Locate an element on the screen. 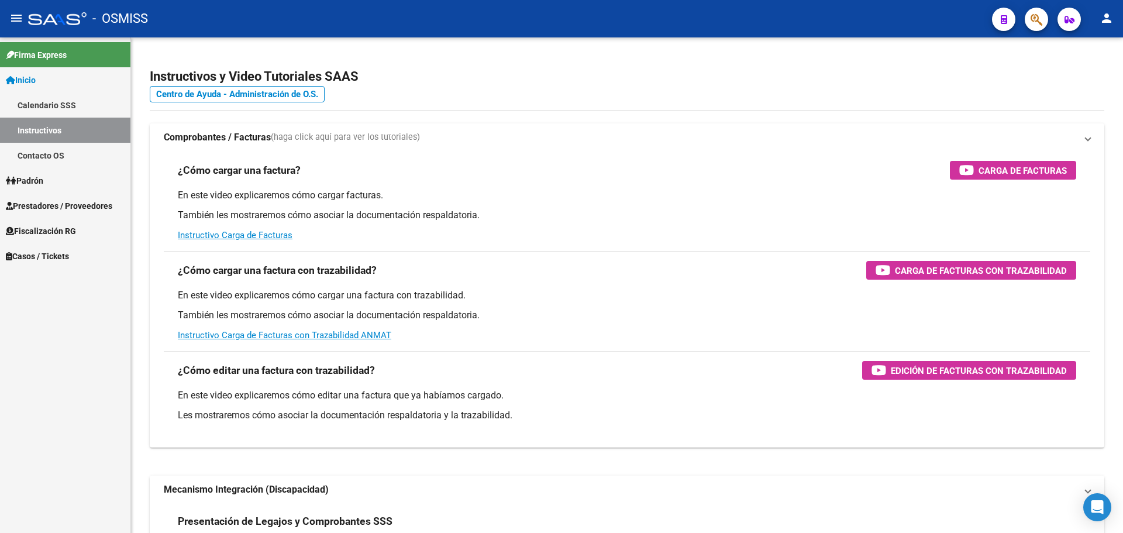 This screenshot has width=1123, height=533. span: Carga de Facturas is located at coordinates (1022, 170).